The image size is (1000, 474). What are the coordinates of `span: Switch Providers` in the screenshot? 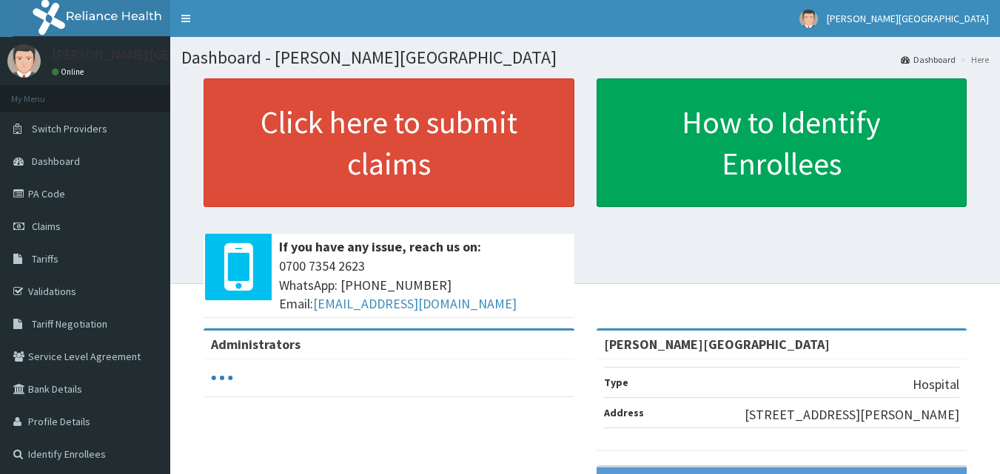 It's located at (70, 129).